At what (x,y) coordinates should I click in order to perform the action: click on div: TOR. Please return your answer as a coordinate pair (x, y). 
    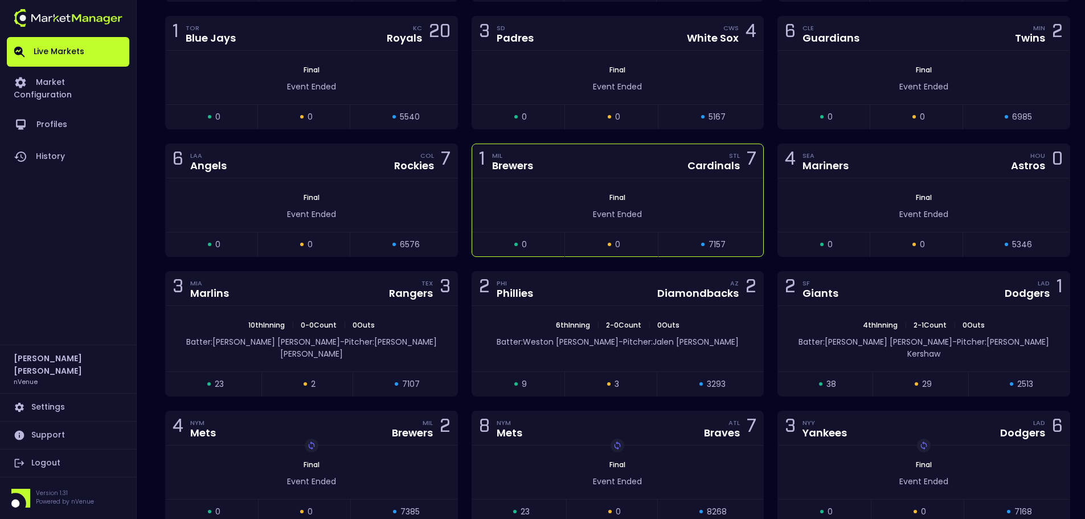
    Looking at the image, I should click on (211, 28).